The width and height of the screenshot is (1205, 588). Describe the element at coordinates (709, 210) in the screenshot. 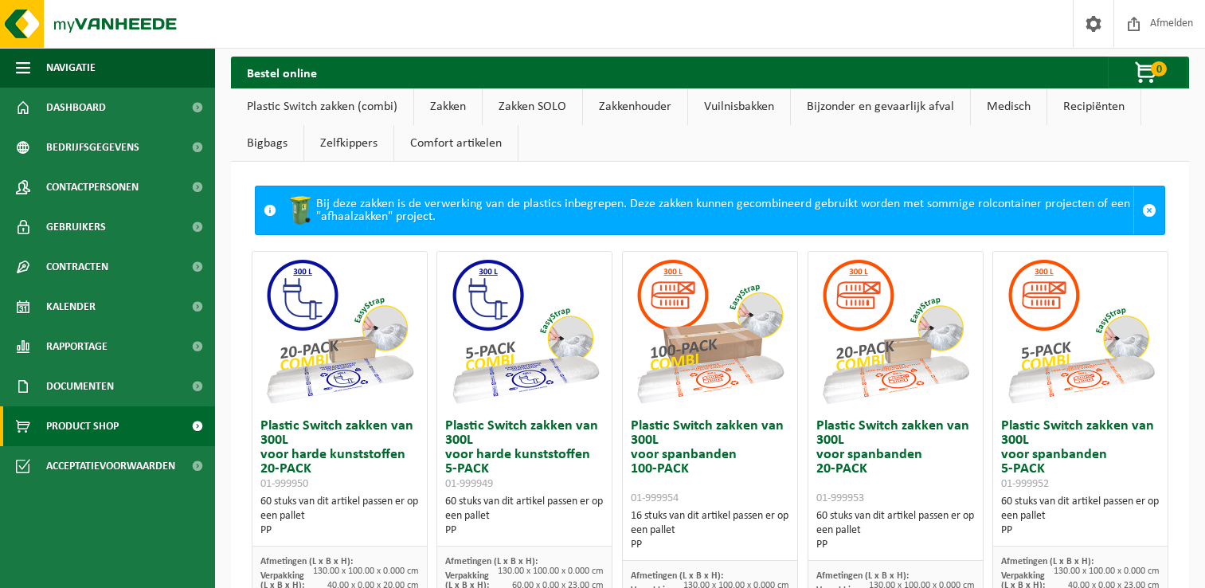

I see `div: Bij deze zakken is de verwerking van de plastics inbegrepen. Deze zakken kunnen gecombineerd gebr...` at that location.